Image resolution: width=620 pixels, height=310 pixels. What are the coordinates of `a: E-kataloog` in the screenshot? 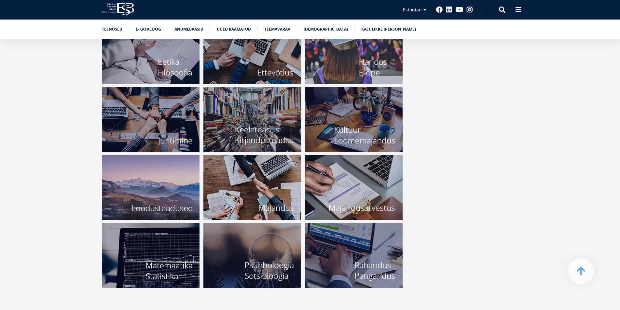 It's located at (148, 29).